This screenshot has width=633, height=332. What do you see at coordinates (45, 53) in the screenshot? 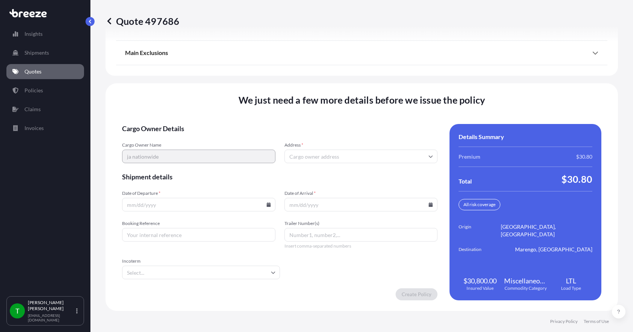
I see `a: Shipments` at bounding box center [45, 53].